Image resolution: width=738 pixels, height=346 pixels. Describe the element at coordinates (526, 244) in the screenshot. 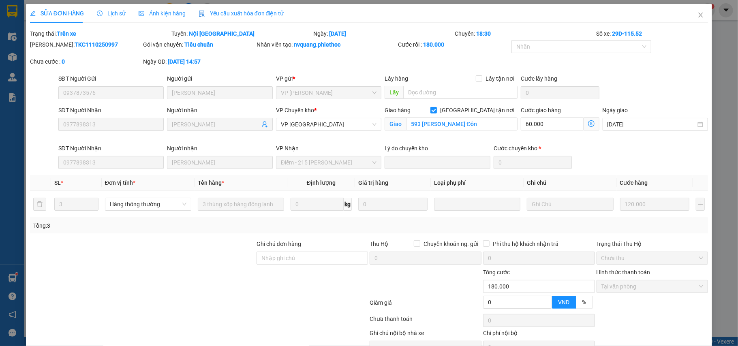

I see `span: Phí thu hộ khách nhận trả` at that location.